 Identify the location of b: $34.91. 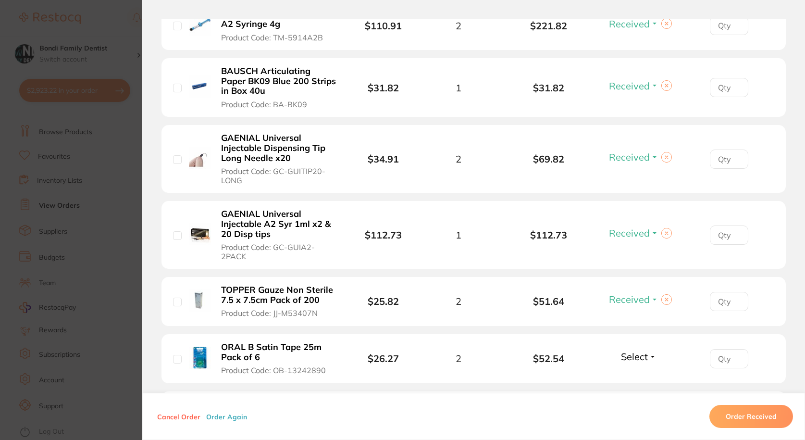
(383, 159).